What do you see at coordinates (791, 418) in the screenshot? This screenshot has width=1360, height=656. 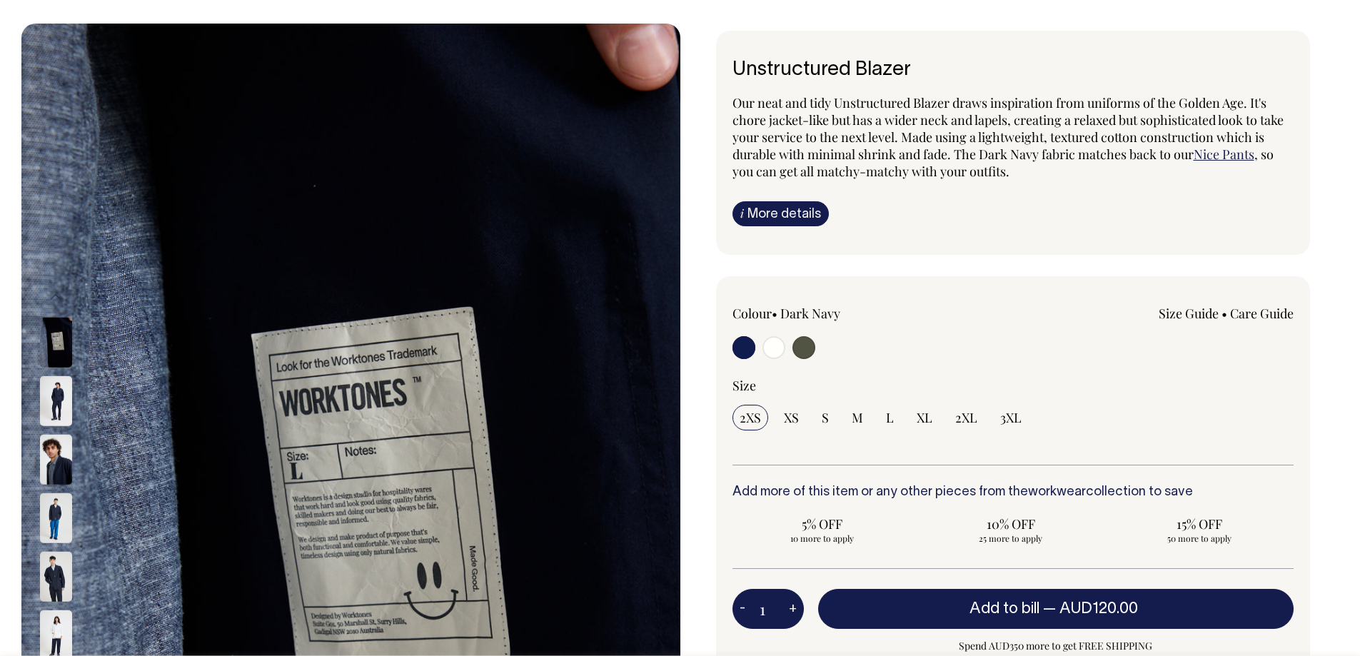 I see `input: XS` at bounding box center [791, 418].